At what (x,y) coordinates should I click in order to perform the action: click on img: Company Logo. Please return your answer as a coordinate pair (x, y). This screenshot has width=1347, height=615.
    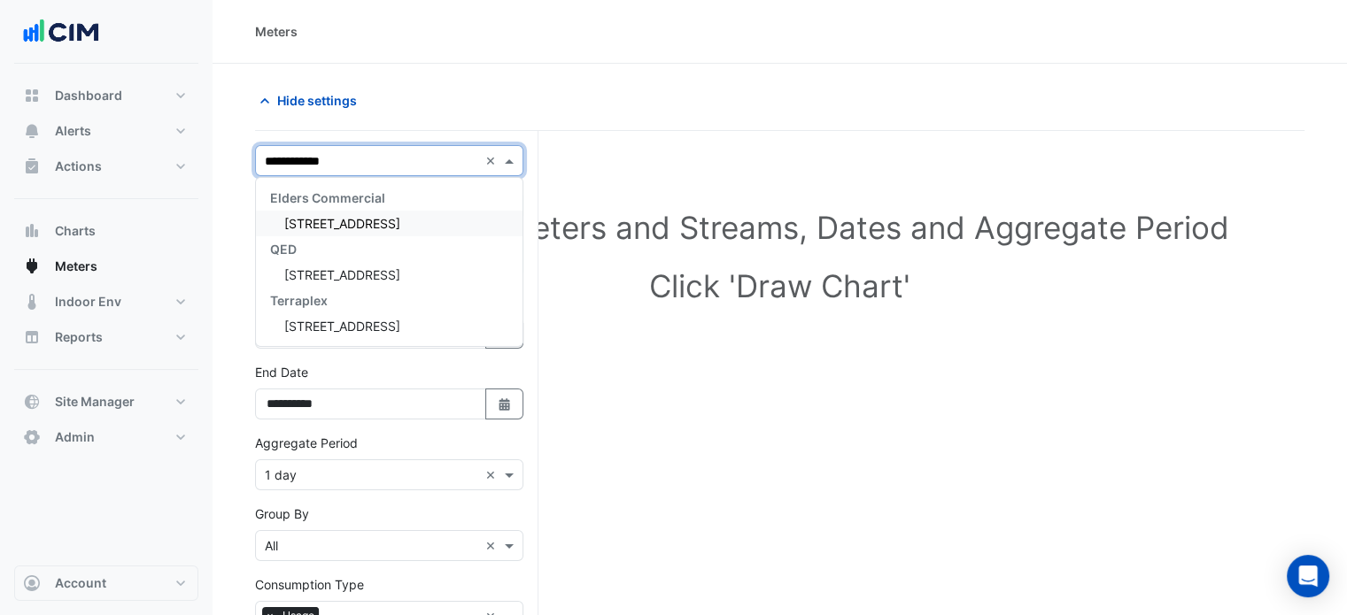
    Looking at the image, I should click on (61, 32).